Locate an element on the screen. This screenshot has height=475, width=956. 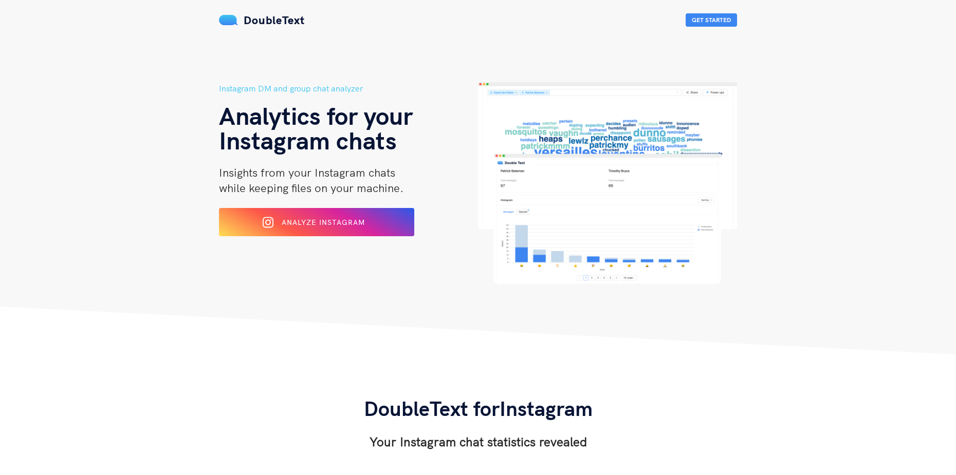
span: DoubleText is located at coordinates (274, 20).